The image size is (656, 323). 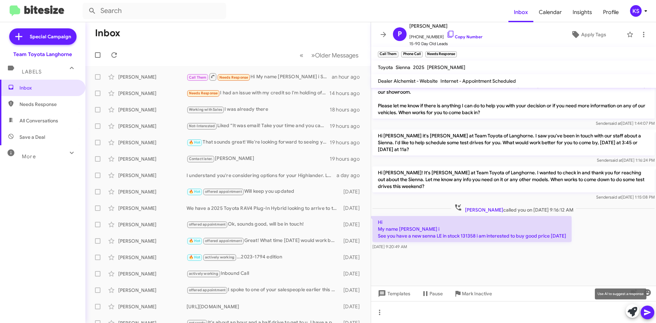 What do you see at coordinates (446, 44) in the screenshot?
I see `span: 15-90 Day Old Leads` at bounding box center [446, 44].